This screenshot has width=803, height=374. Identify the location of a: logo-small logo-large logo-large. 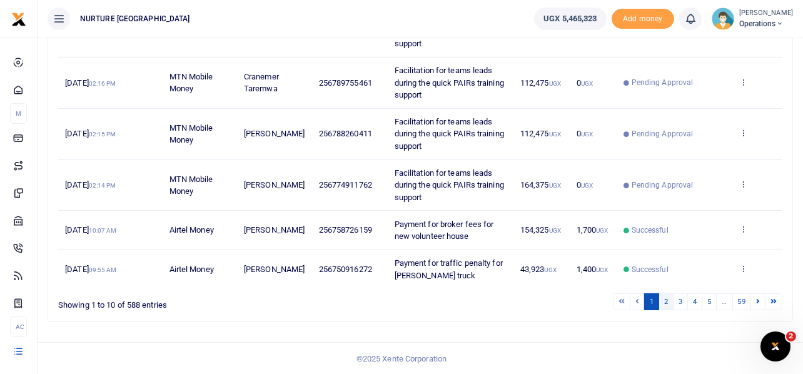
(19, 18).